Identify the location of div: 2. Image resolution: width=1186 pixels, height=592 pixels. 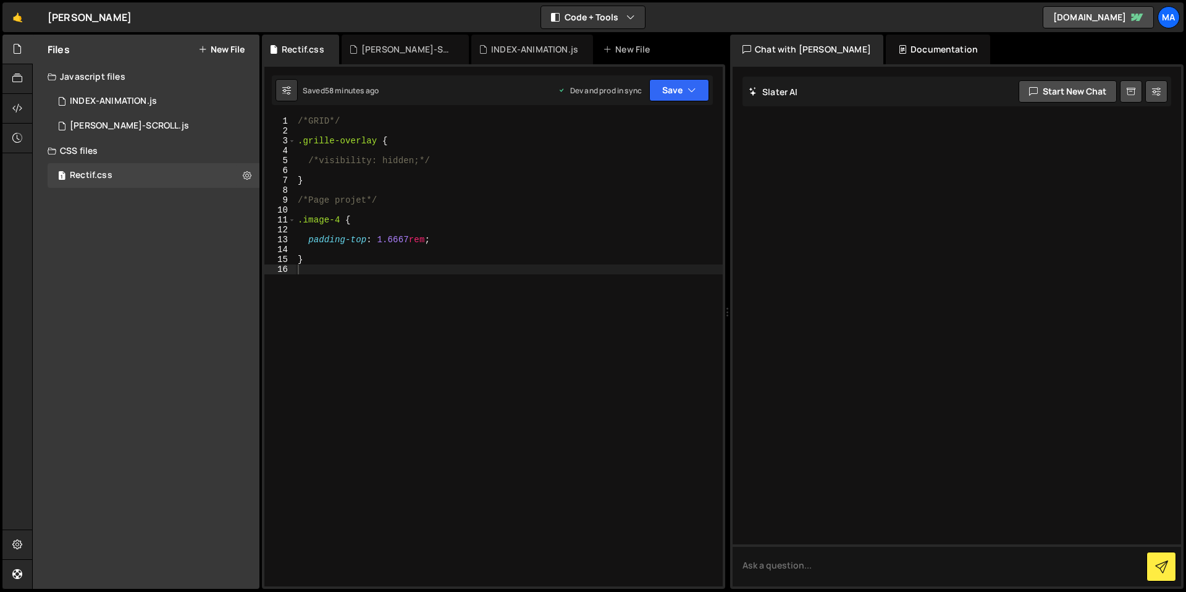
(280, 131).